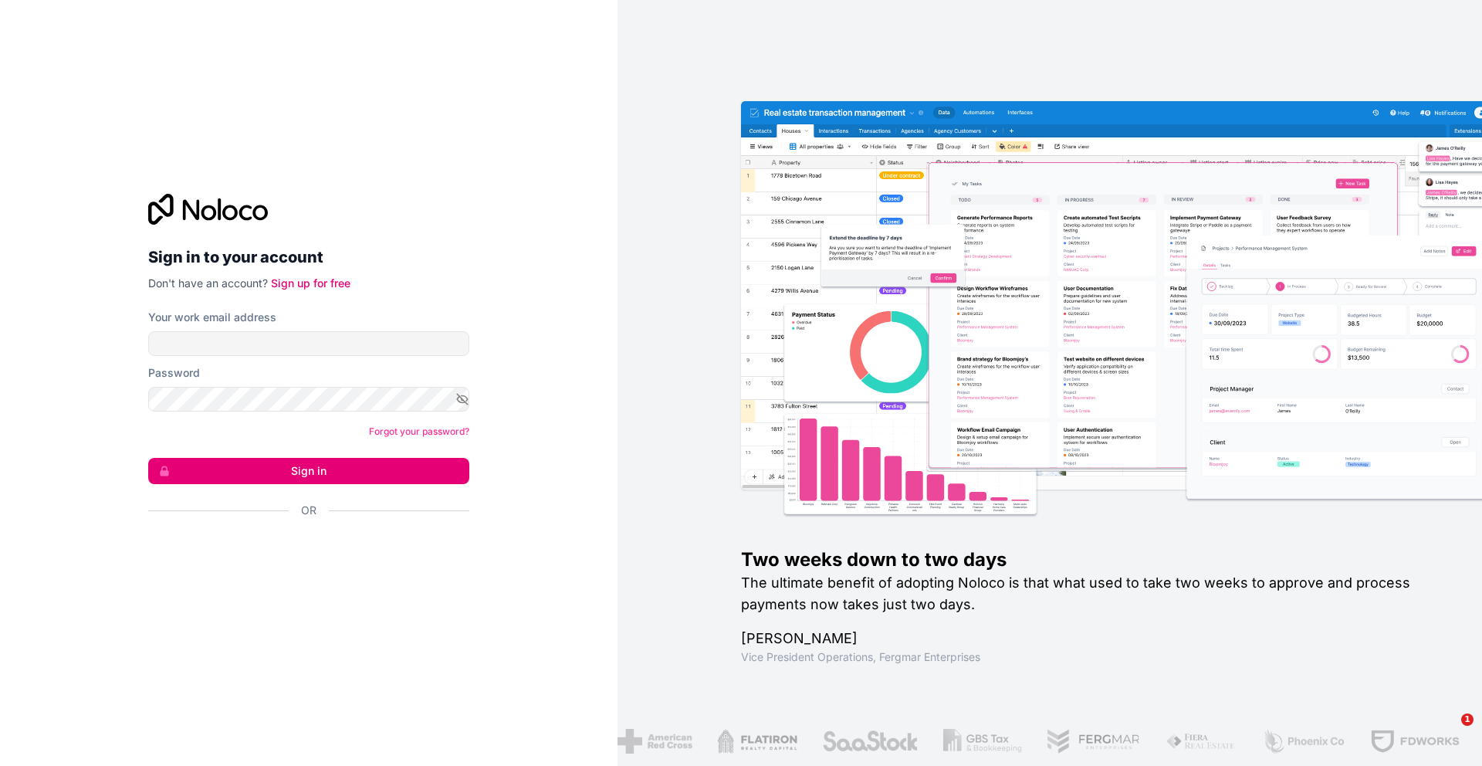 The image size is (1482, 766). What do you see at coordinates (1410, 741) in the screenshot?
I see `img: /assets/fdworks-Bi04fVtw.png` at bounding box center [1410, 741].